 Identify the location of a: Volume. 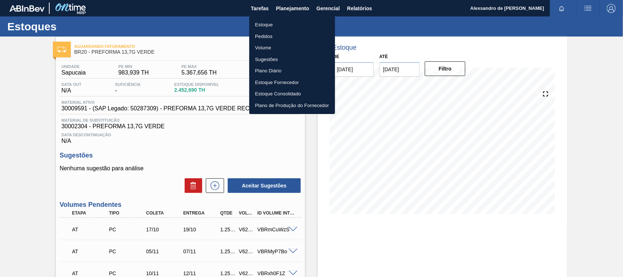
(292, 48).